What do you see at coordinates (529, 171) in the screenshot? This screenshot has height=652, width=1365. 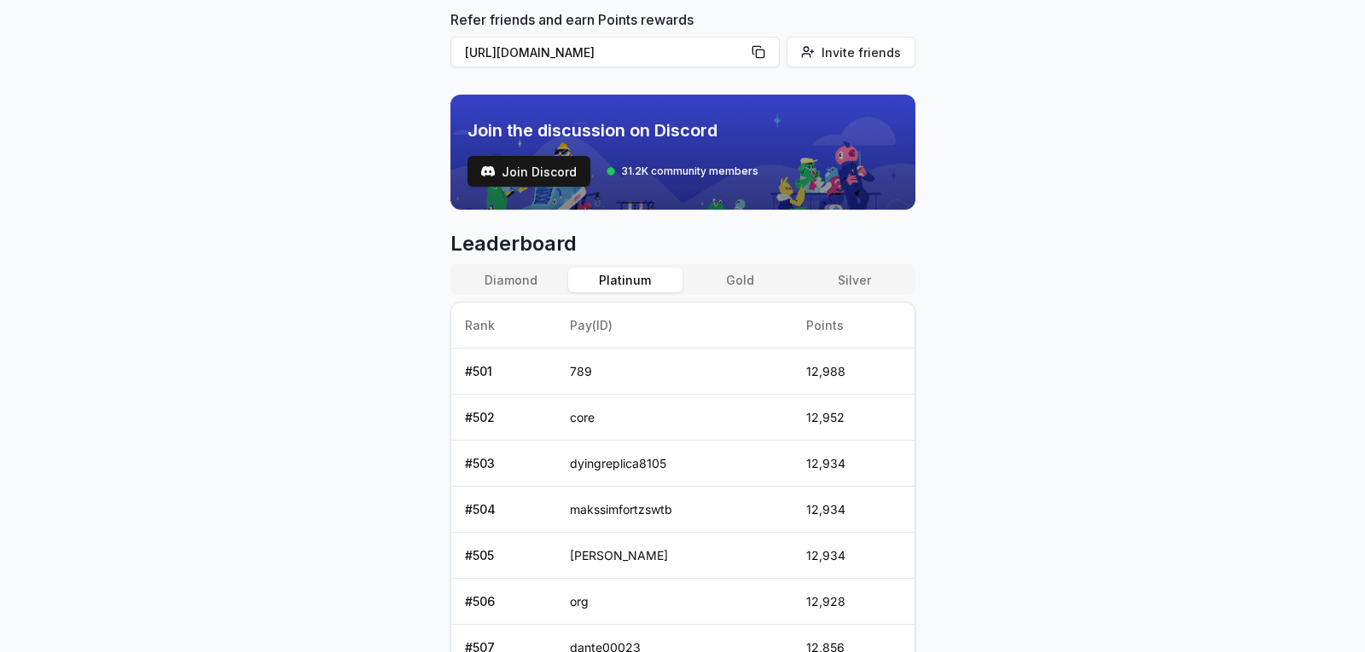 I see `button: Join Discord` at bounding box center [529, 171].